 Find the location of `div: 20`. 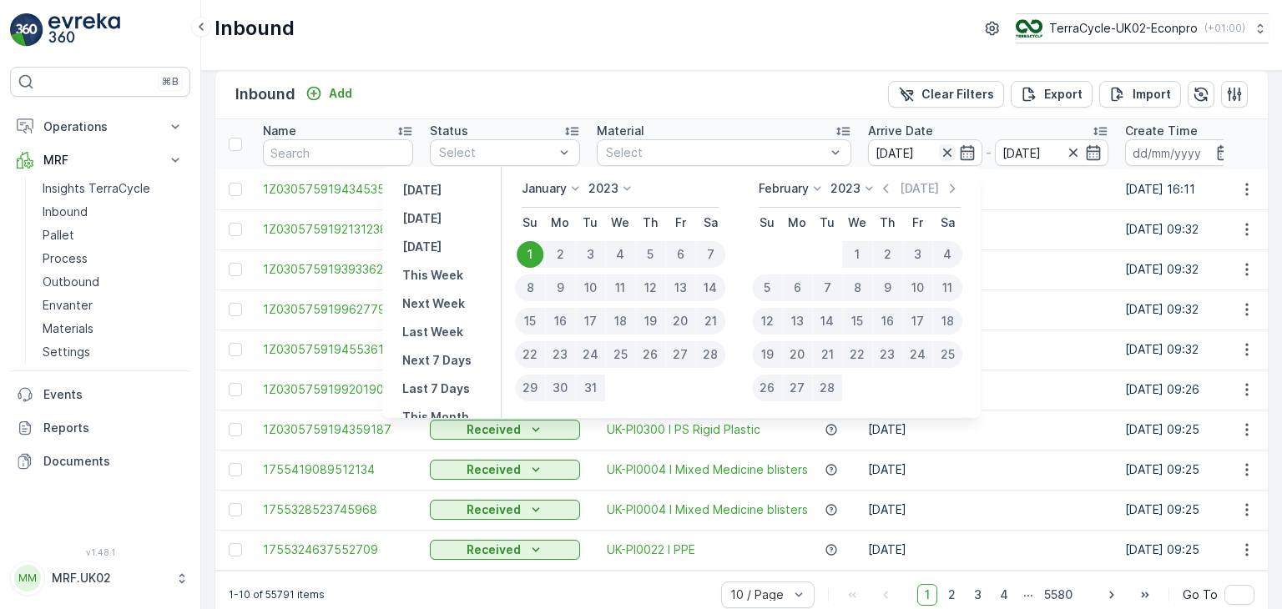

div: 20 is located at coordinates (797, 355).